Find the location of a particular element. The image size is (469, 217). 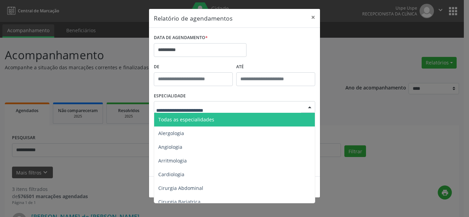

span: Cirurgia Bariatrica is located at coordinates (179, 202).